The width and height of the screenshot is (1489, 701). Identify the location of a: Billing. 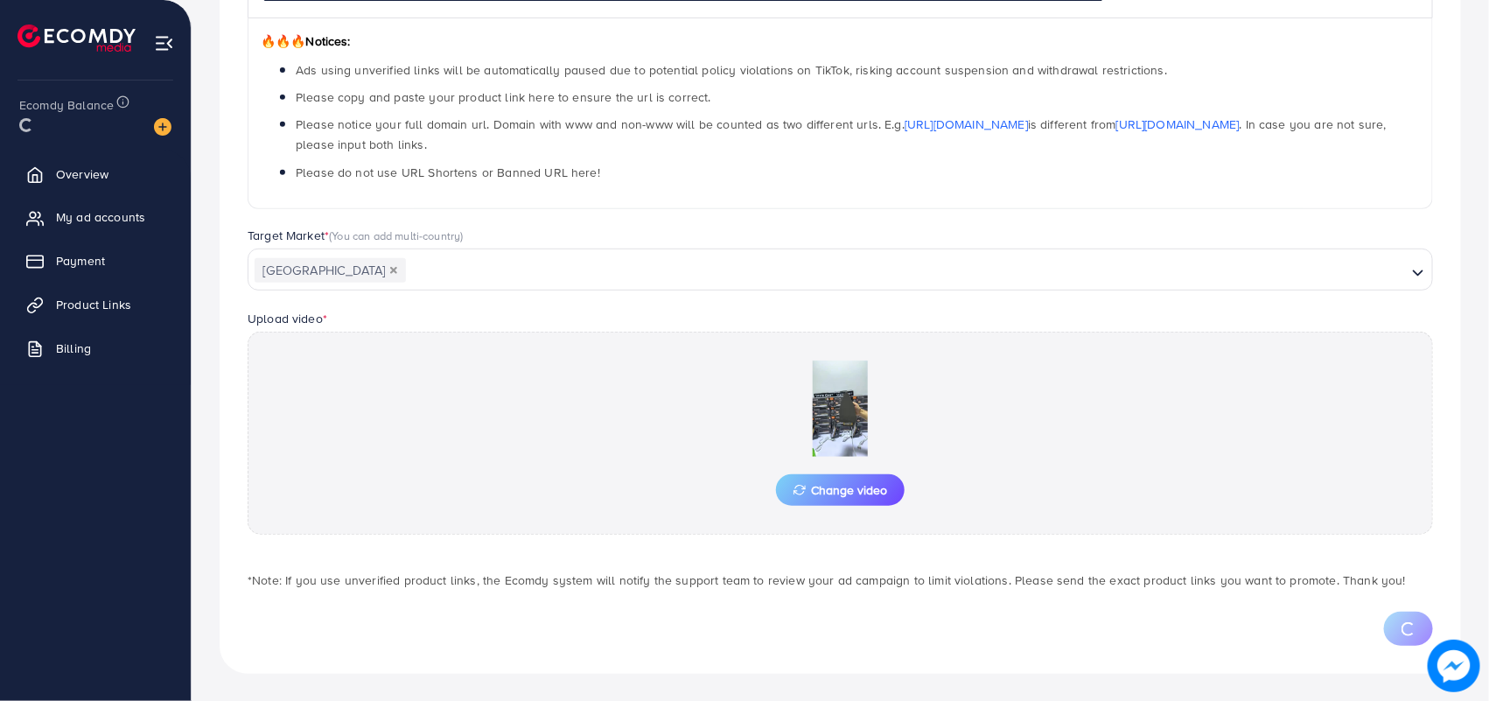
(95, 348).